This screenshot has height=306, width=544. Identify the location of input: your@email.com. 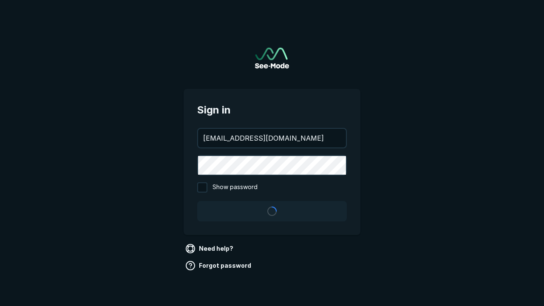
(272, 138).